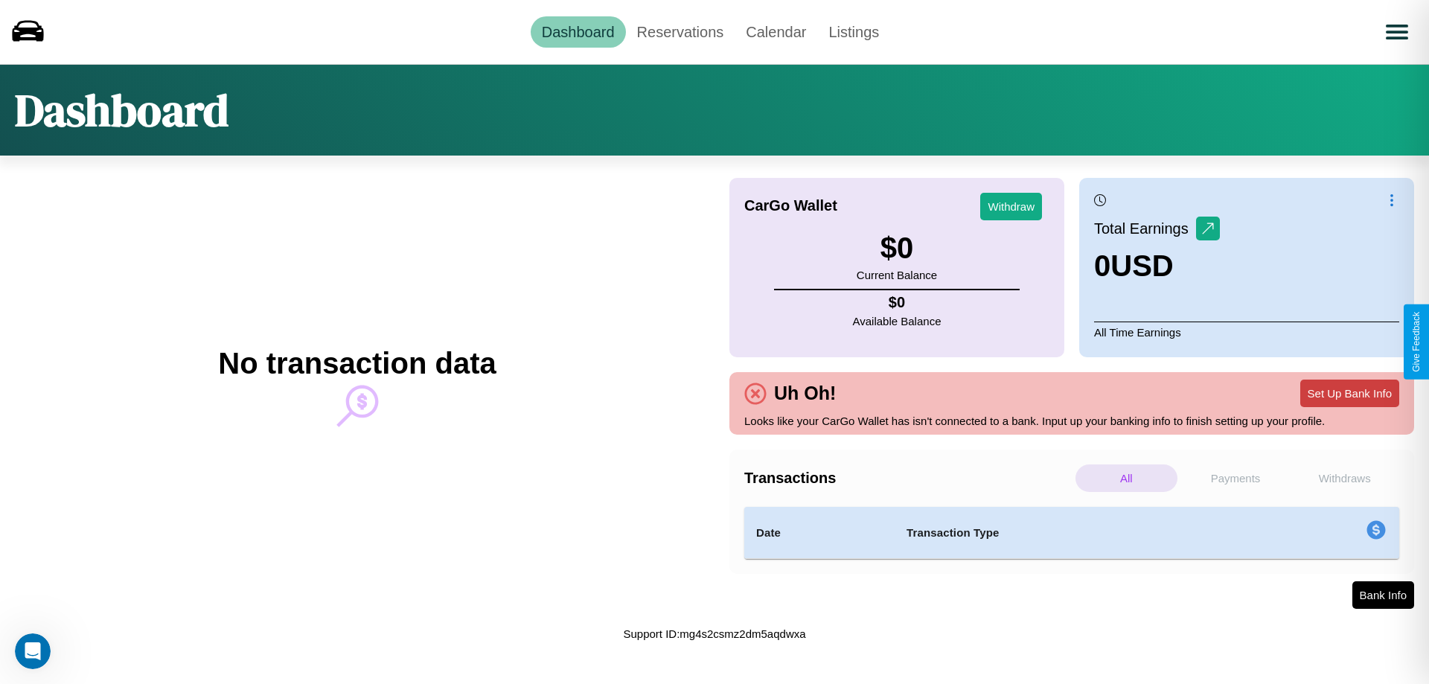  What do you see at coordinates (1011, 206) in the screenshot?
I see `button: Withdraw` at bounding box center [1011, 206].